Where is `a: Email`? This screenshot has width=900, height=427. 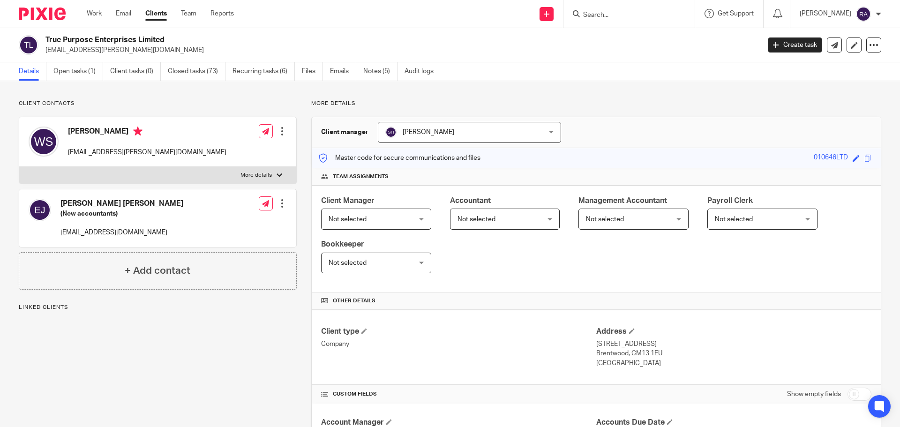
a: Email is located at coordinates (123, 14).